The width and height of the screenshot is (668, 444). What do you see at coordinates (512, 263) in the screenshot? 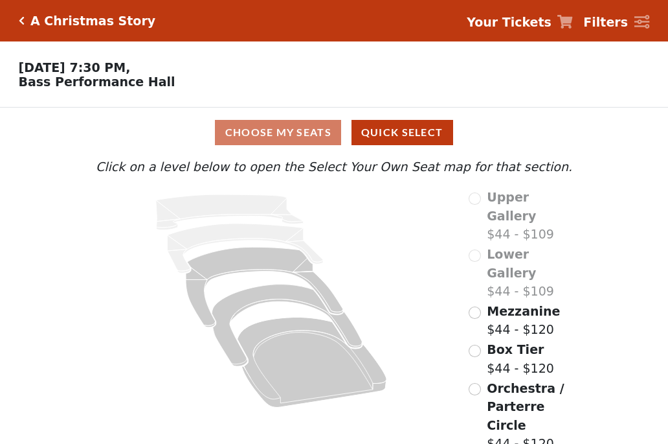
I see `span: Lower Gallery` at bounding box center [512, 263].